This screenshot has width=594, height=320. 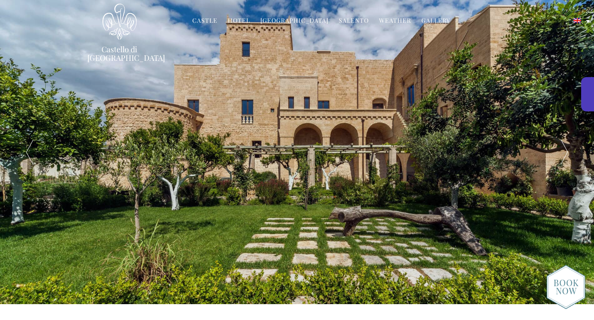 I want to click on img: new-booknow.png, so click(x=566, y=287).